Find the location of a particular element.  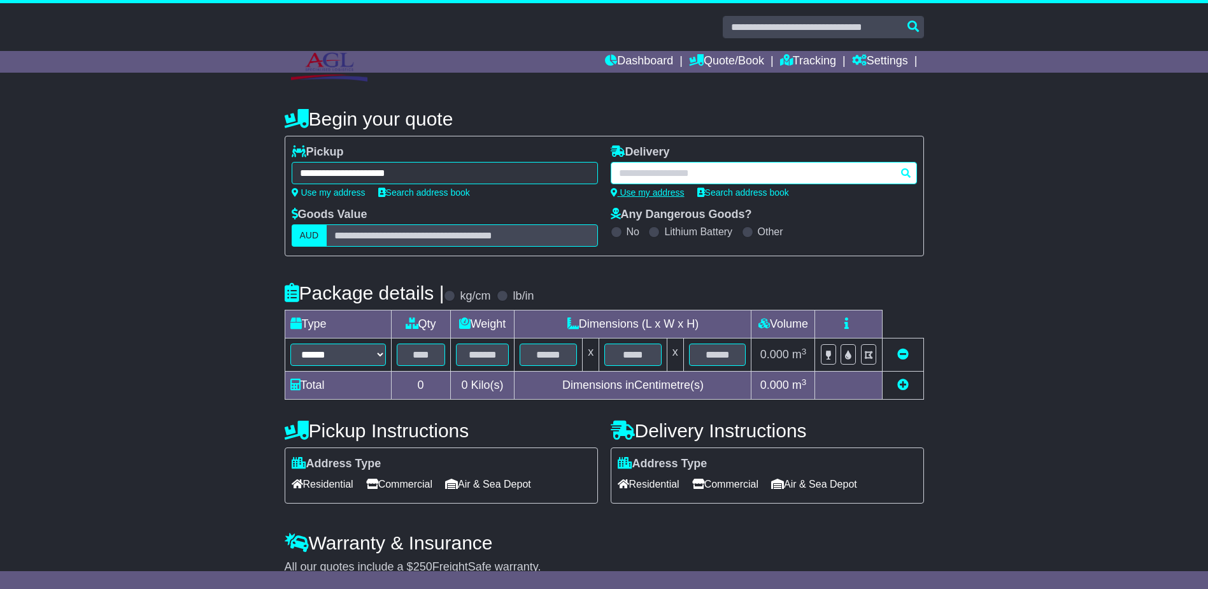

label: AUD is located at coordinates (310, 235).